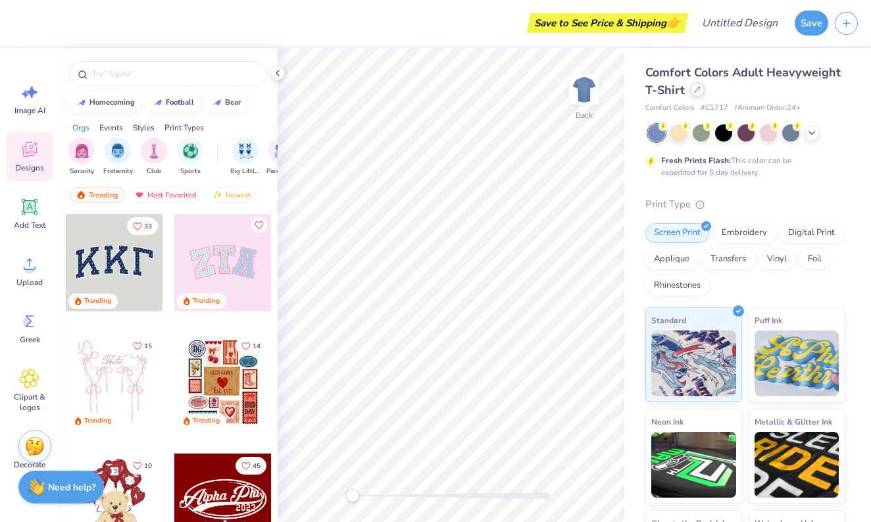 The height and width of the screenshot is (522, 871). What do you see at coordinates (245, 171) in the screenshot?
I see `span: Big Little Reveal` at bounding box center [245, 171].